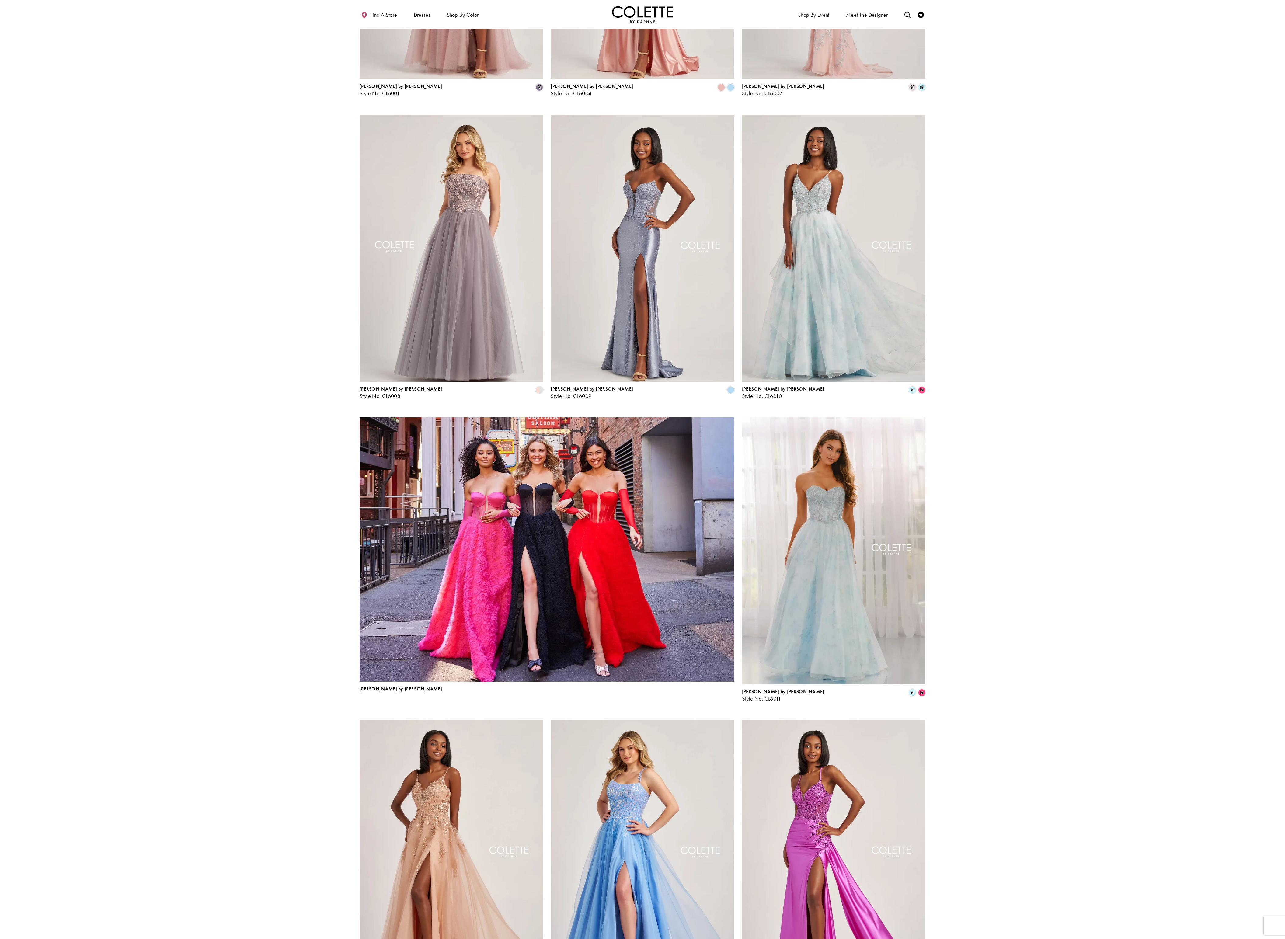 This screenshot has width=1285, height=939. I want to click on i: Light Blue/Multi, so click(922, 87).